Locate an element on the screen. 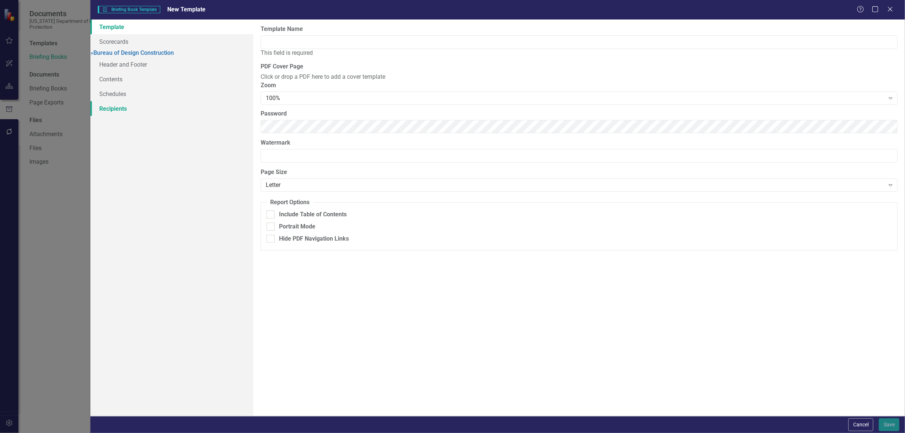 Image resolution: width=905 pixels, height=433 pixels. span: Briefing Book Template is located at coordinates (129, 10).